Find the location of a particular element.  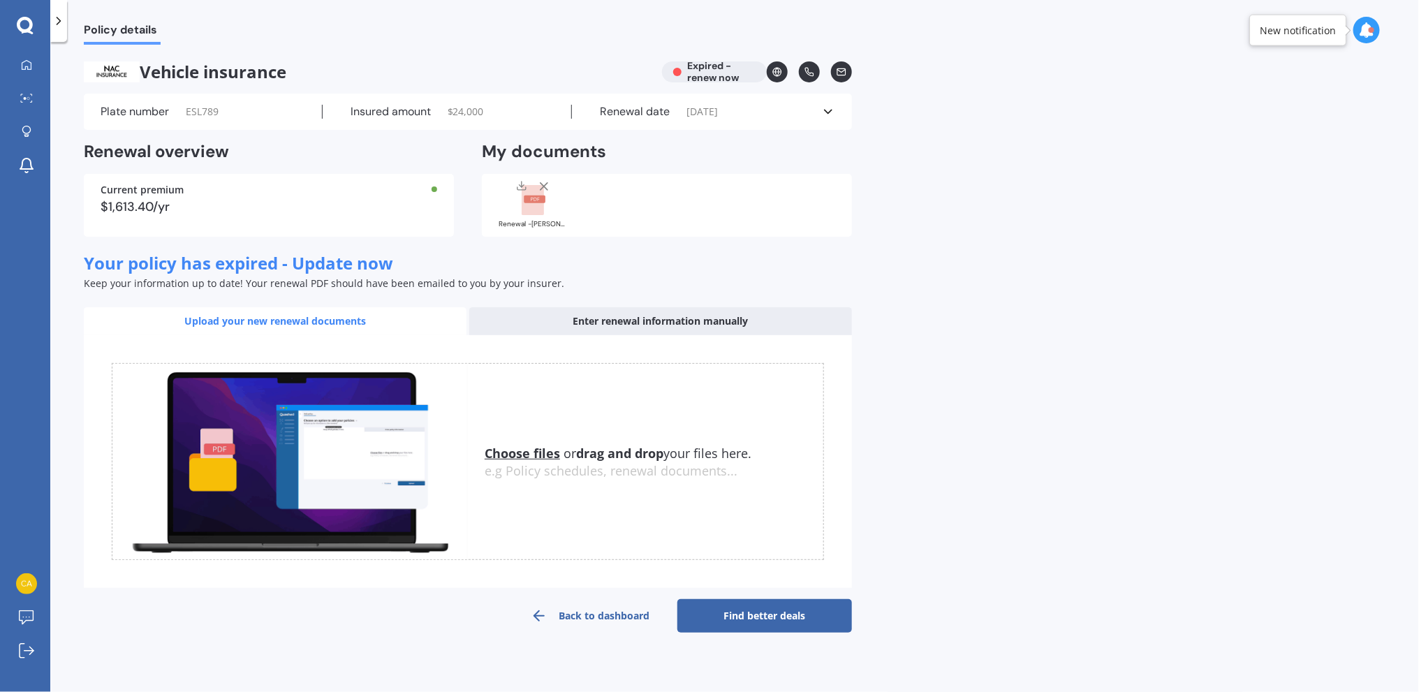

span: $ 24,000 is located at coordinates (466, 112).